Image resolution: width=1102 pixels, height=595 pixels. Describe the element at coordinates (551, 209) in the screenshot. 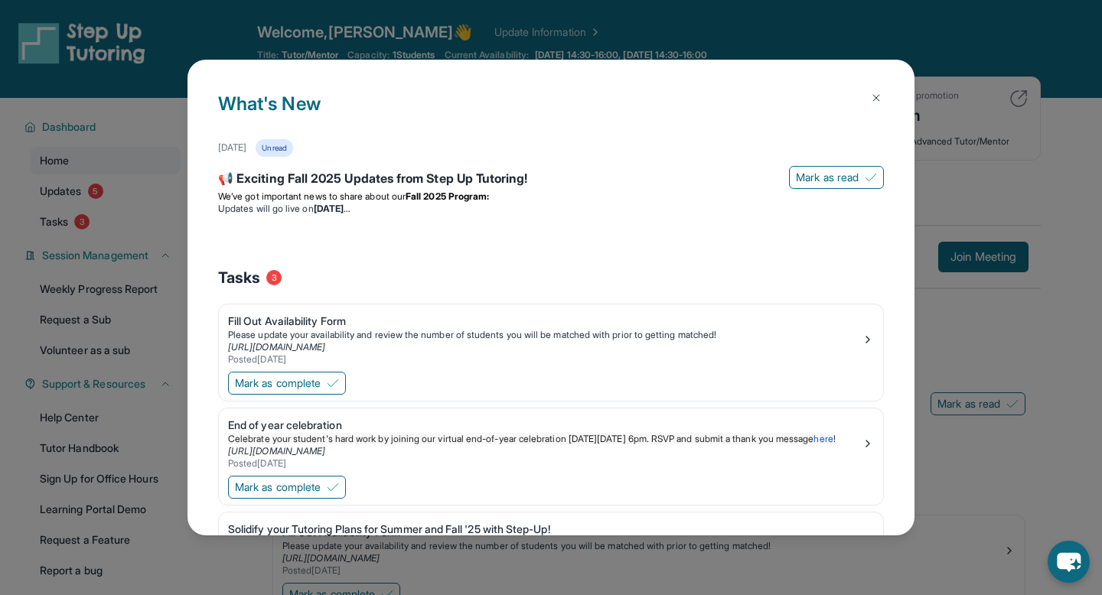

I see `li: Updates will go live on` at that location.